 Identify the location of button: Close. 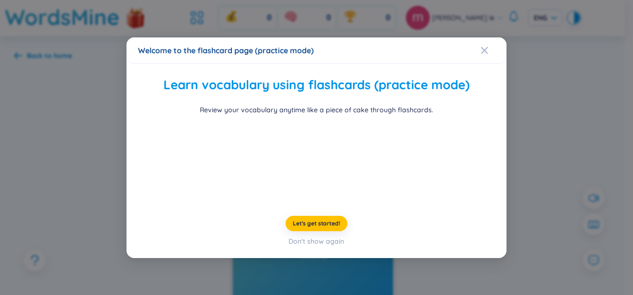
(494, 50).